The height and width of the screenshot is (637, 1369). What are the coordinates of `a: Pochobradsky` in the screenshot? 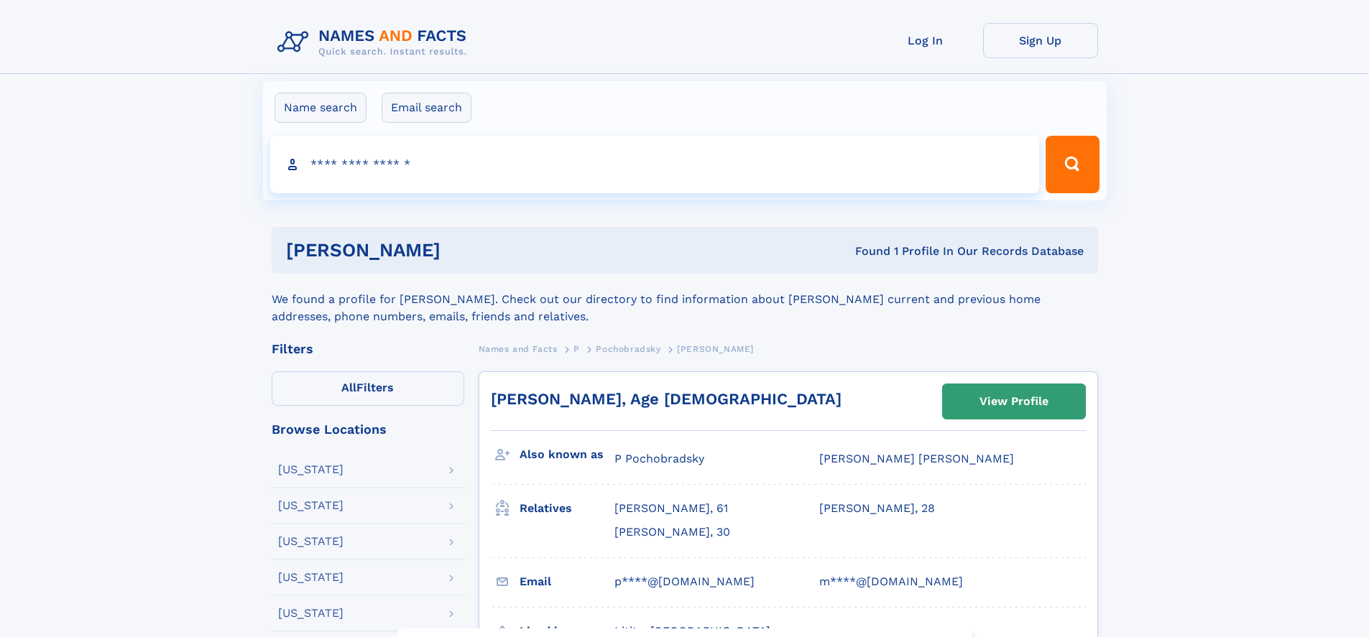 It's located at (628, 348).